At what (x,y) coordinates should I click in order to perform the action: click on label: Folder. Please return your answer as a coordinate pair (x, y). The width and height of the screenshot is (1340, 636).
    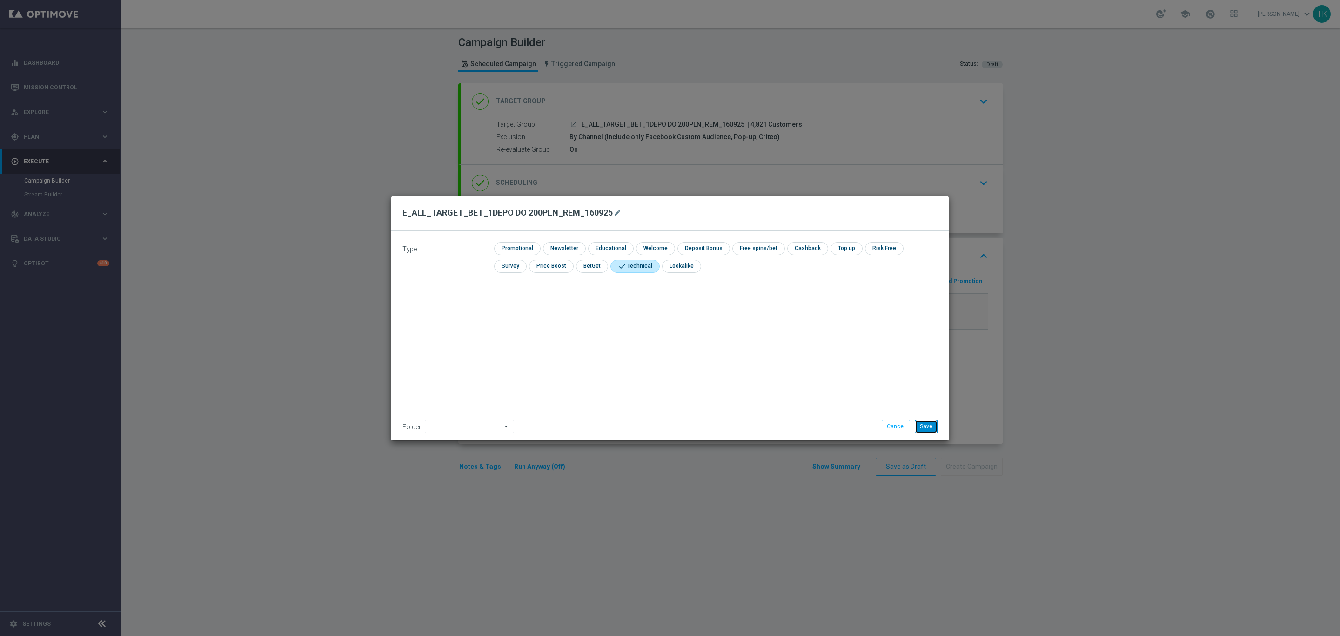
    Looking at the image, I should click on (412, 427).